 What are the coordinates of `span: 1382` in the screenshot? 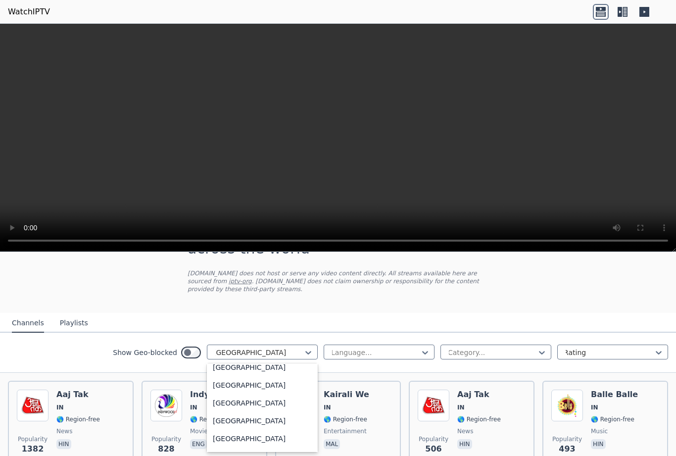 It's located at (33, 449).